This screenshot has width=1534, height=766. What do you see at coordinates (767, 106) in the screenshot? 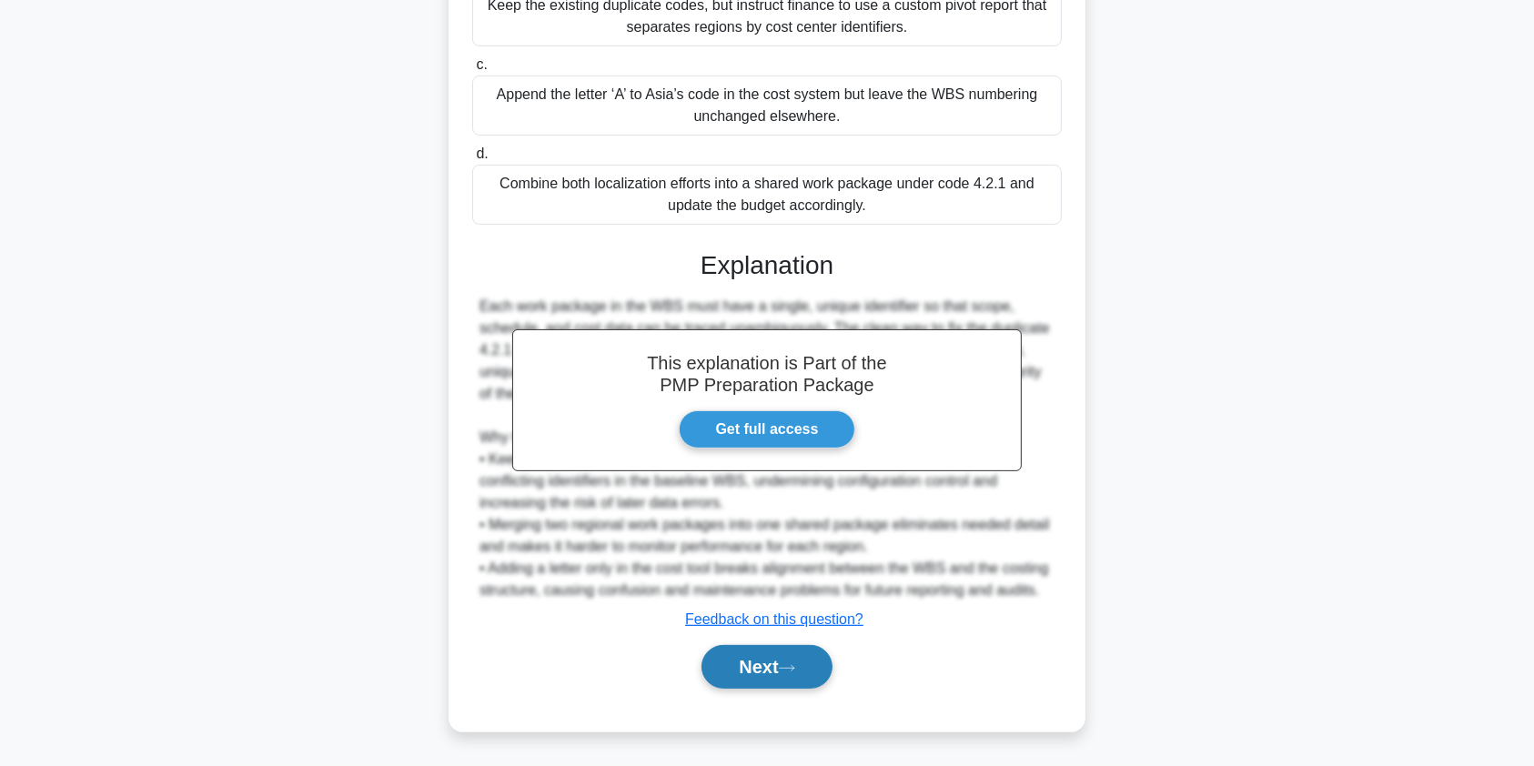
I see `div: Append the letter ‘A’ to Asia’s code in the cost system but leave the WBS numbering unchanged els...` at bounding box center [767, 106].